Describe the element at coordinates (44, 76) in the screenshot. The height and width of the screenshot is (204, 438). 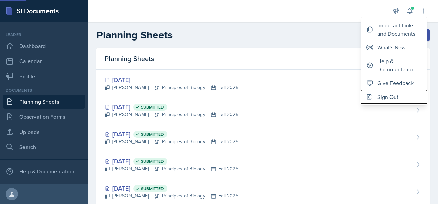
I see `a: Profile` at that location.